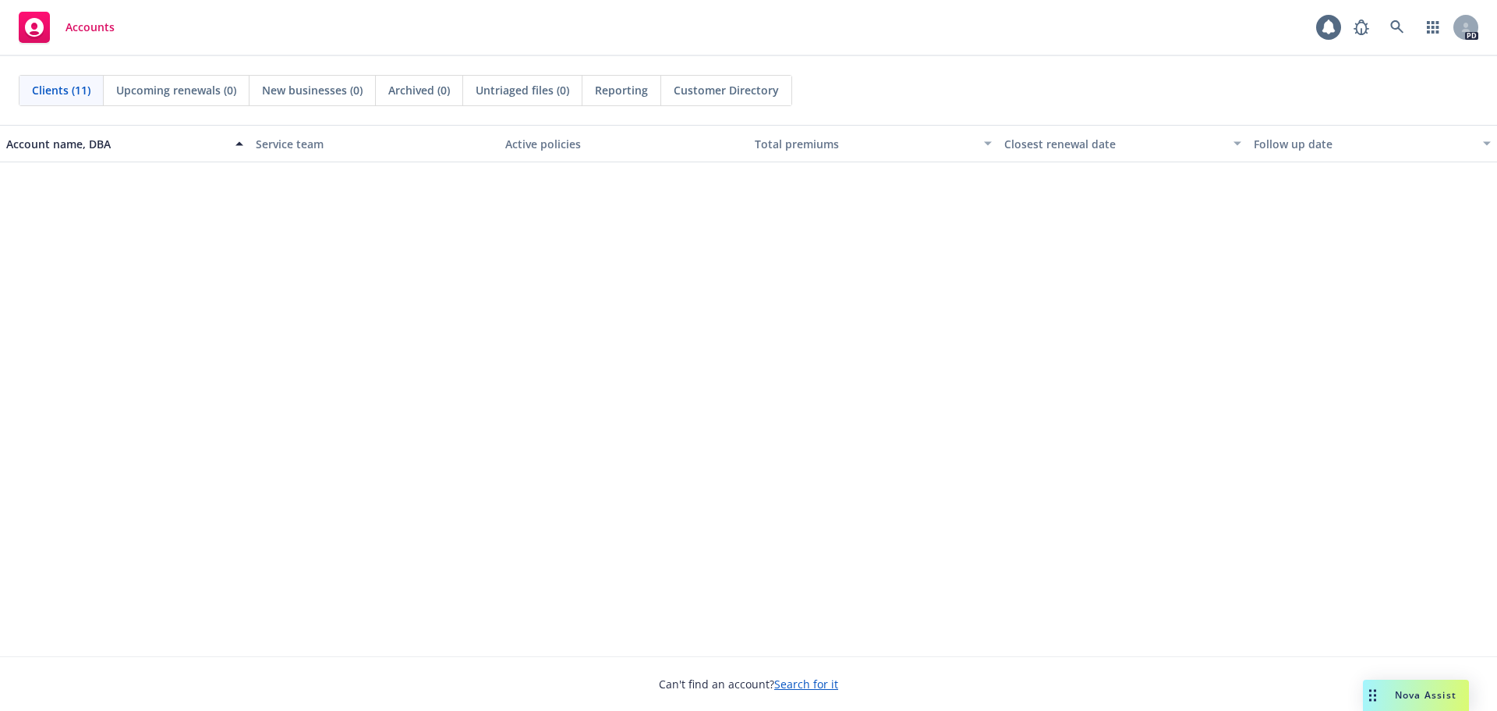  Describe the element at coordinates (374, 144) in the screenshot. I see `button: Service team` at that location.